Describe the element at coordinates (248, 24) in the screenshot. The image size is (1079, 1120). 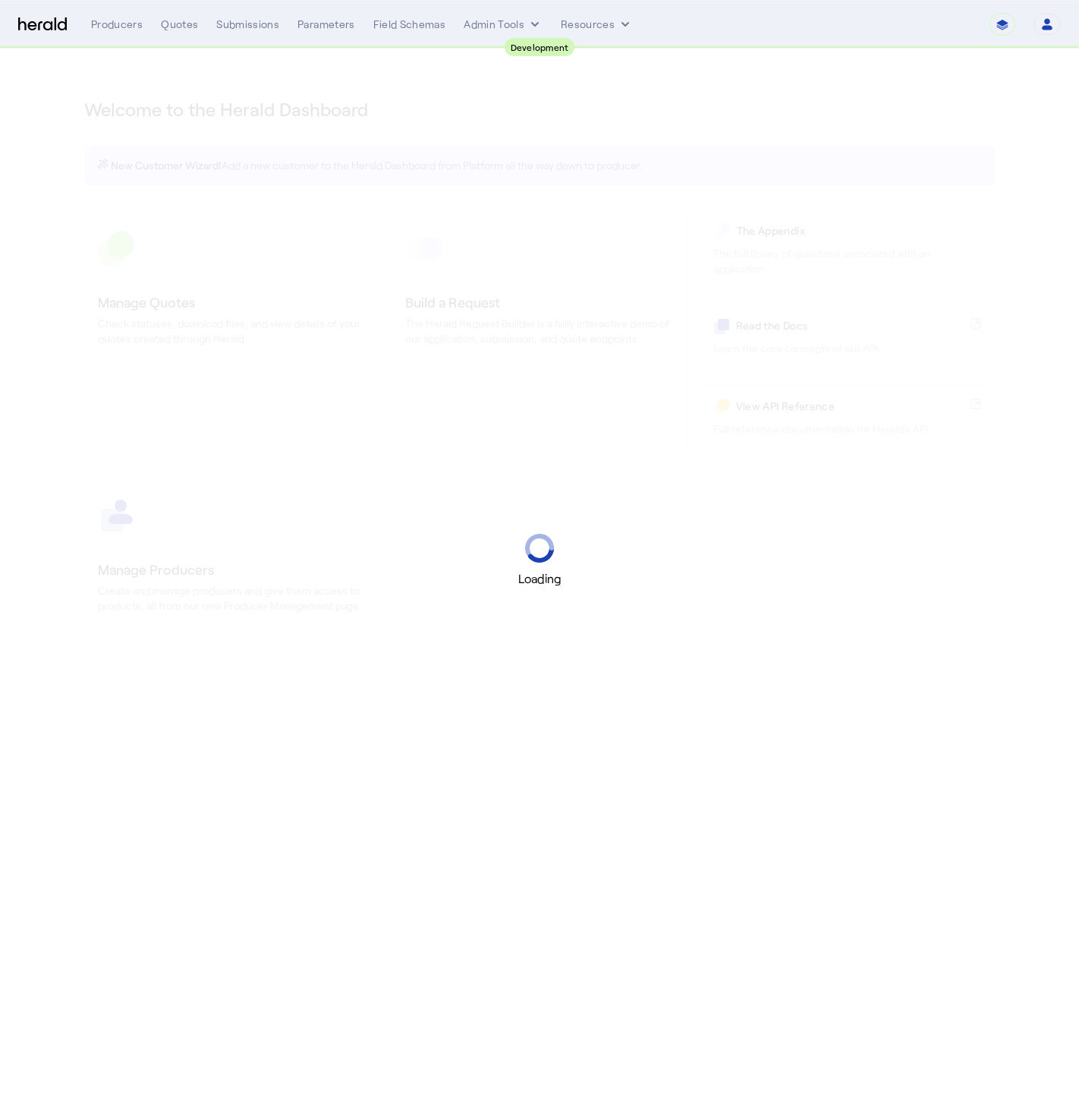
I see `div: Submissions` at that location.